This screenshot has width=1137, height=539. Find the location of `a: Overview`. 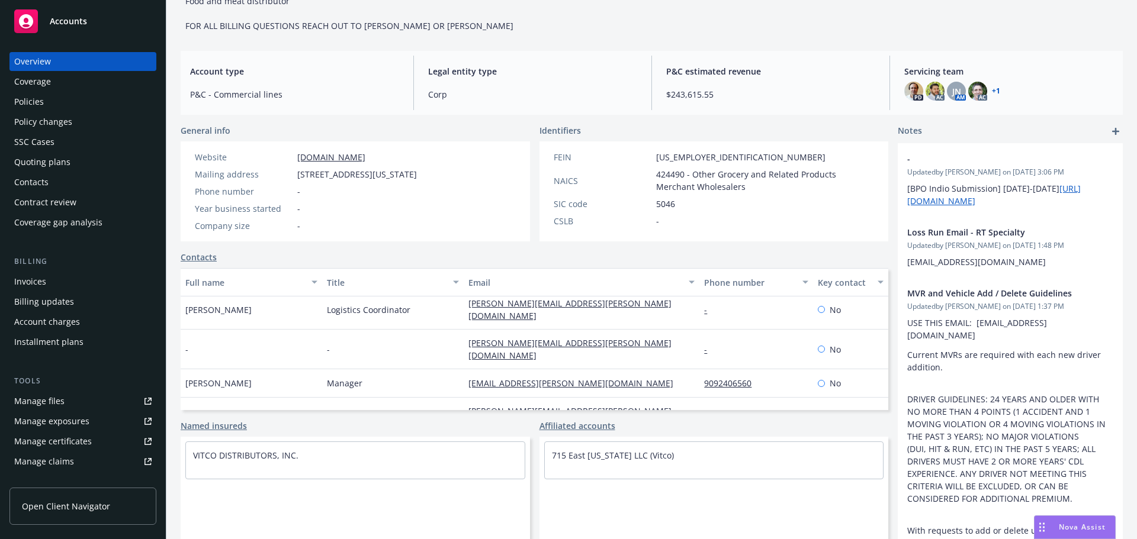

a: Overview is located at coordinates (83, 62).